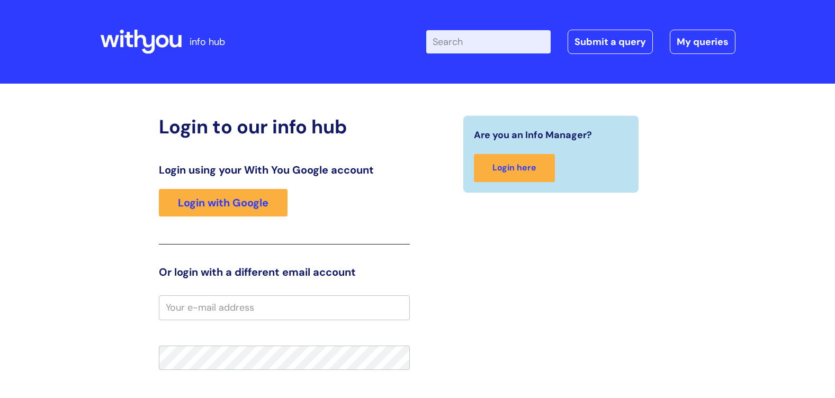 Image resolution: width=835 pixels, height=398 pixels. What do you see at coordinates (223, 203) in the screenshot?
I see `a: Login with Google` at bounding box center [223, 203].